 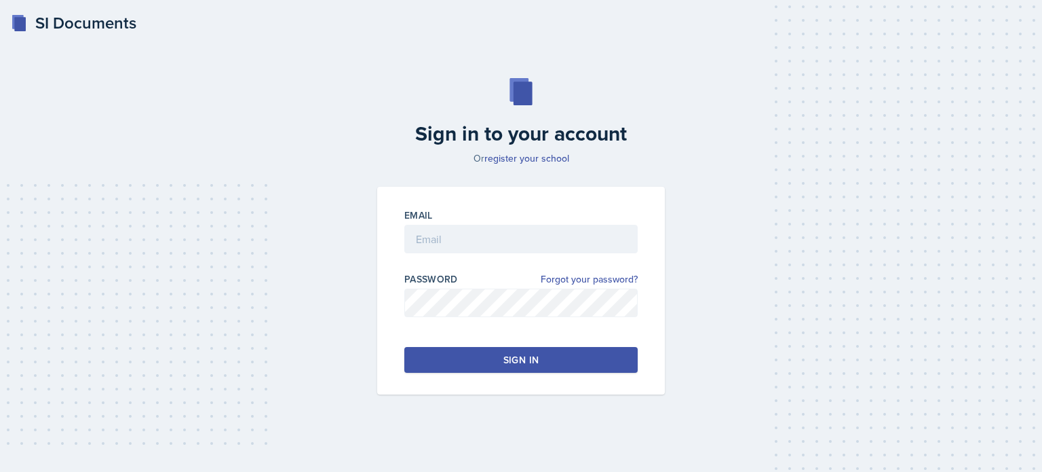 What do you see at coordinates (521, 239) in the screenshot?
I see `input: Email` at bounding box center [521, 239].